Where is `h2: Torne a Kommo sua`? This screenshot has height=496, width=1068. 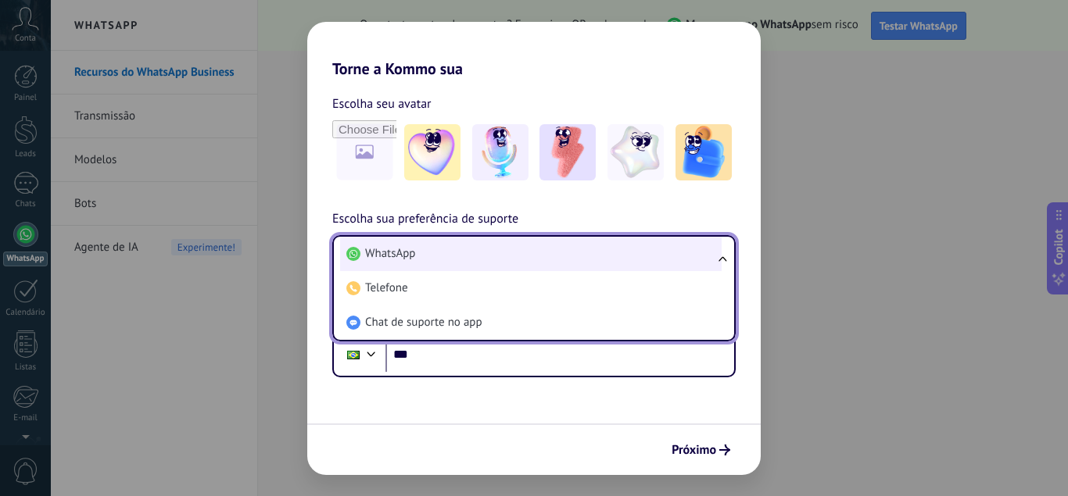
h2: Torne a Kommo sua is located at coordinates (534, 50).